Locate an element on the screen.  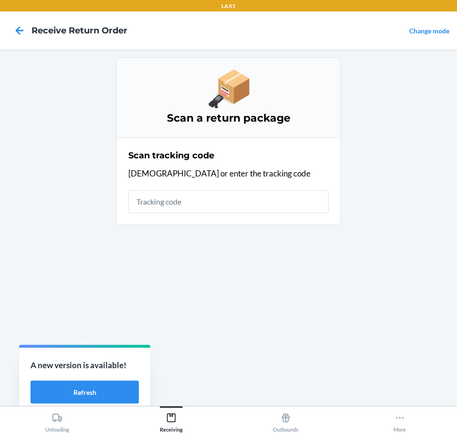
input: Tracking code is located at coordinates (229, 202).